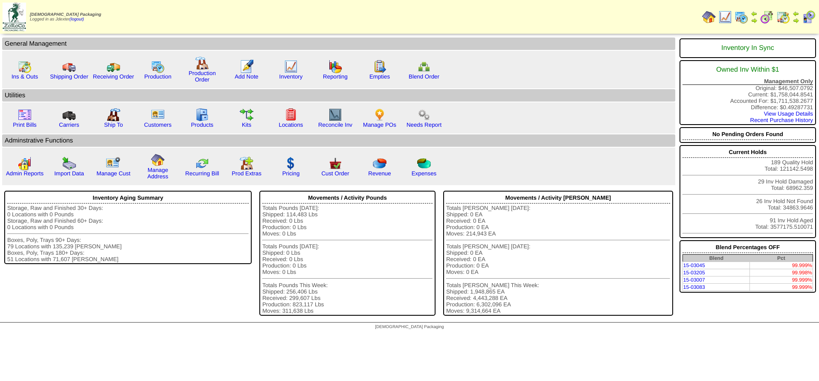 The image size is (819, 381). Describe the element at coordinates (694, 265) in the screenshot. I see `a: 15-03045` at that location.